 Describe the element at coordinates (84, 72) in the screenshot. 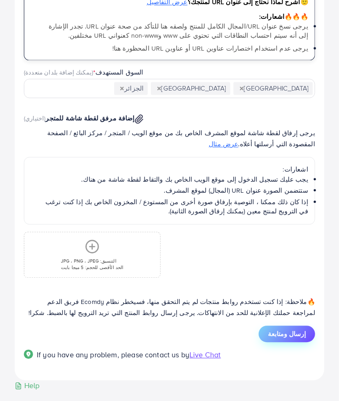

I see `label: السوق المستهدف` at that location.